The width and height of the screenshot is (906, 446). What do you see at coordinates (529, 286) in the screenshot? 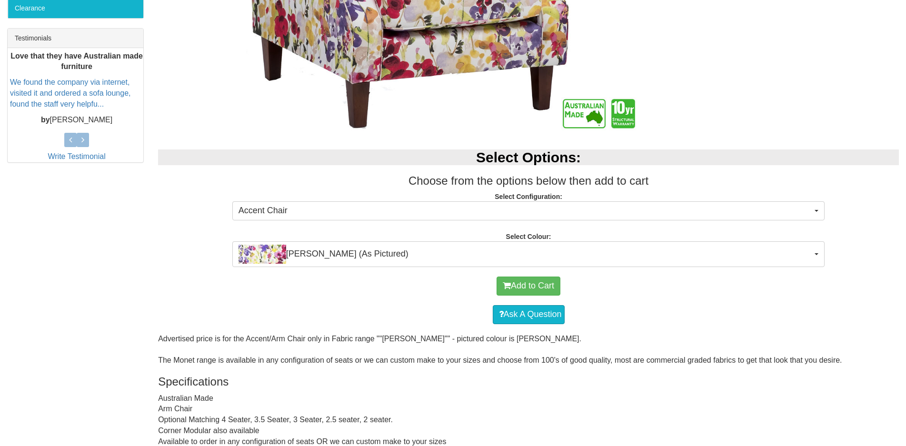
I see `button: Add to Cart` at bounding box center [529, 286].